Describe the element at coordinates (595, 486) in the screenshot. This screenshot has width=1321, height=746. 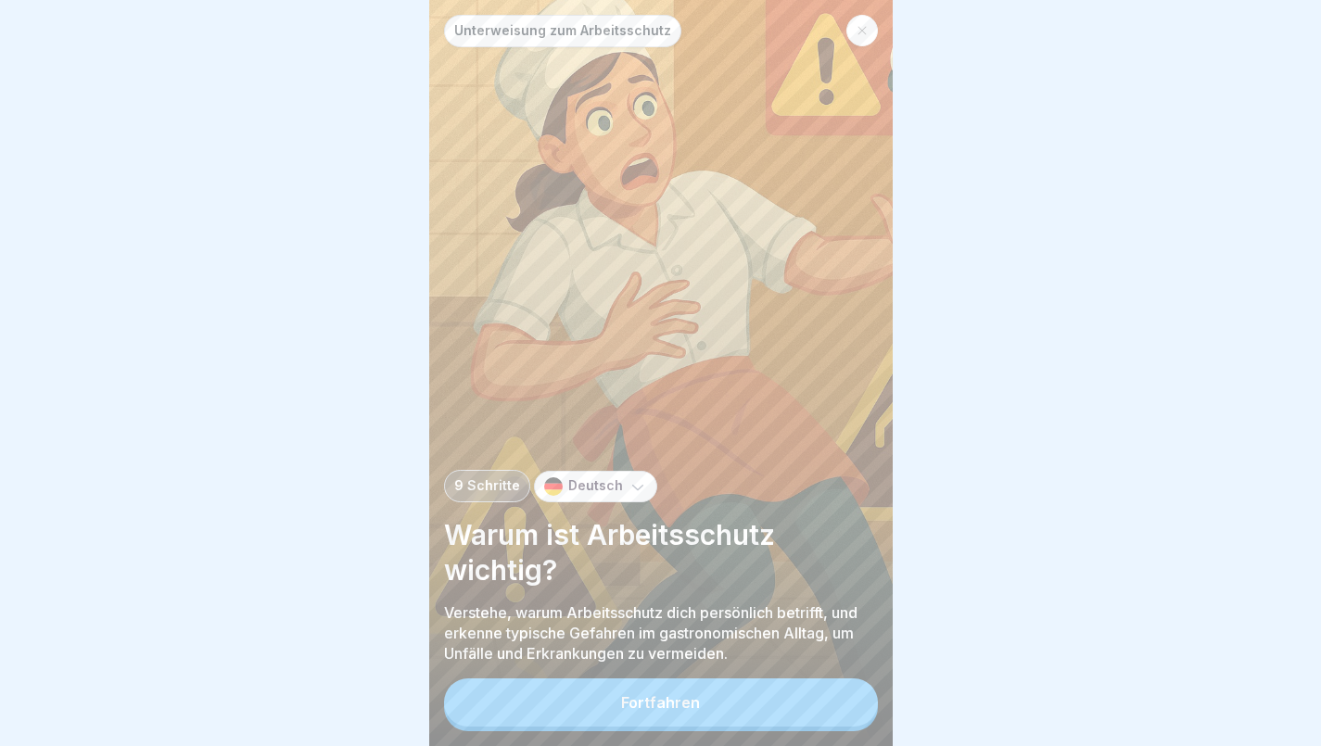
I see `p: Deutsch` at that location.